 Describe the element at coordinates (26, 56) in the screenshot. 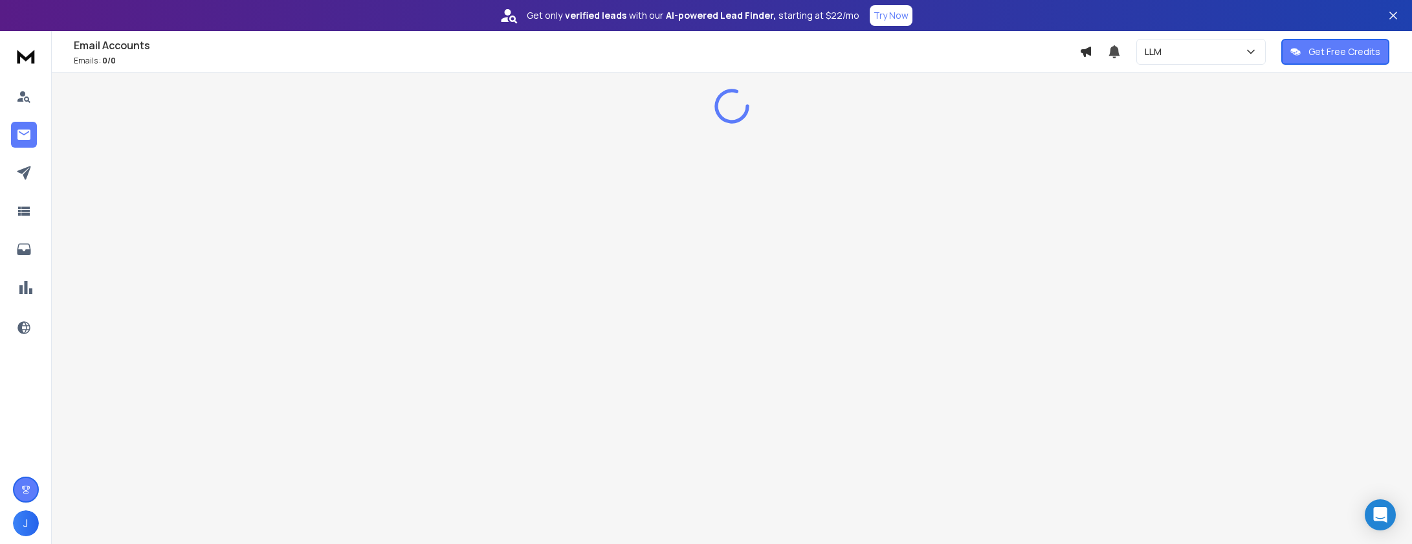

I see `img: logo` at that location.